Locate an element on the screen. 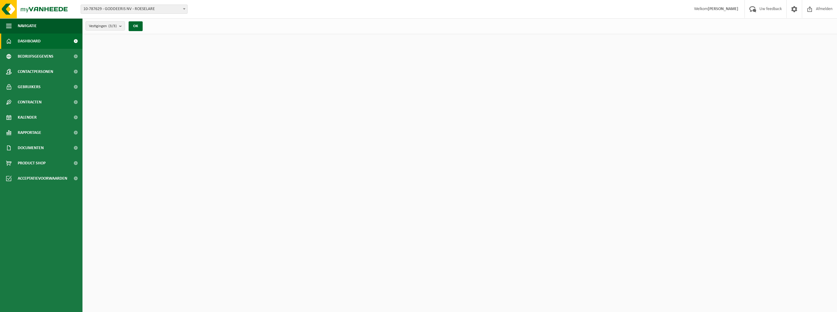 The height and width of the screenshot is (312, 837). span: Contracten is located at coordinates (30, 102).